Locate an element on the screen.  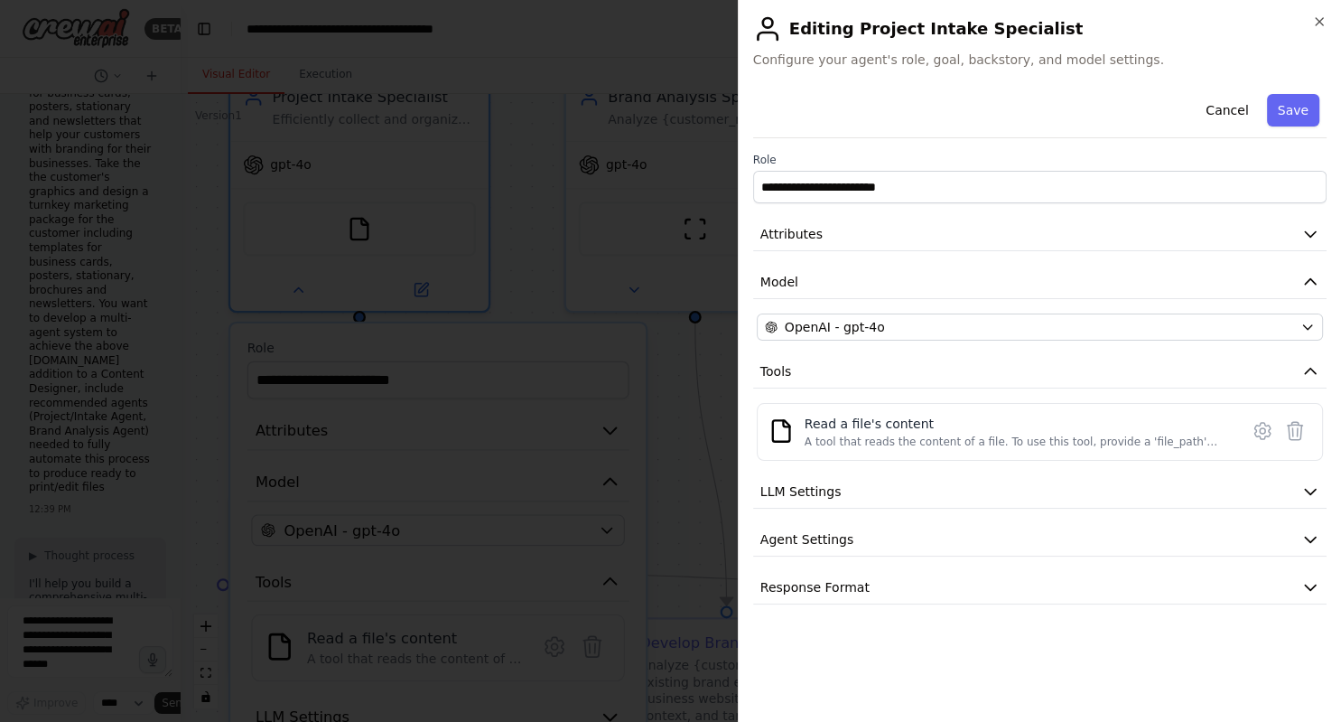
button: Tools is located at coordinates (1040, 371).